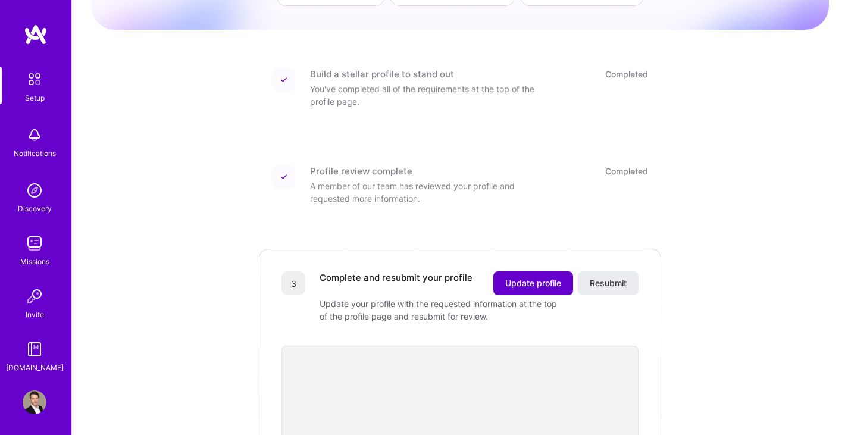  Describe the element at coordinates (35, 296) in the screenshot. I see `img: Invite` at that location.